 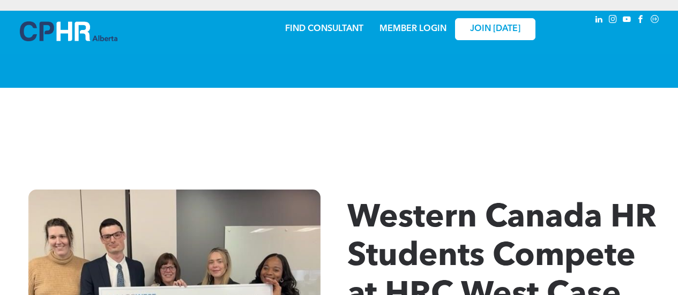 What do you see at coordinates (627, 20) in the screenshot?
I see `a: youtube` at bounding box center [627, 20].